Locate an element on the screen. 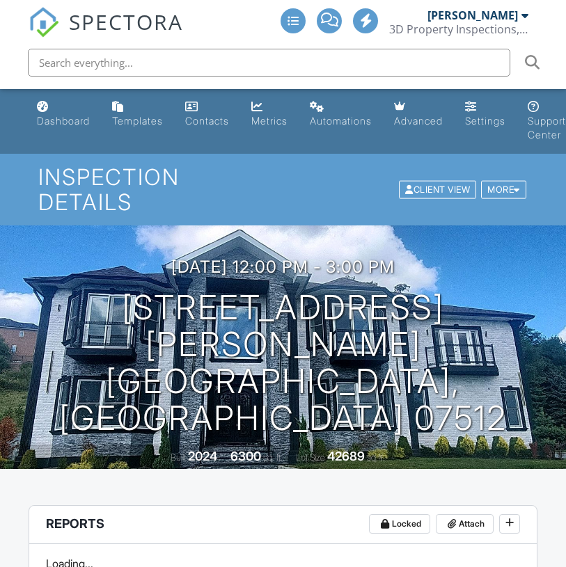 The image size is (566, 567). span: Lot Size is located at coordinates (310, 457).